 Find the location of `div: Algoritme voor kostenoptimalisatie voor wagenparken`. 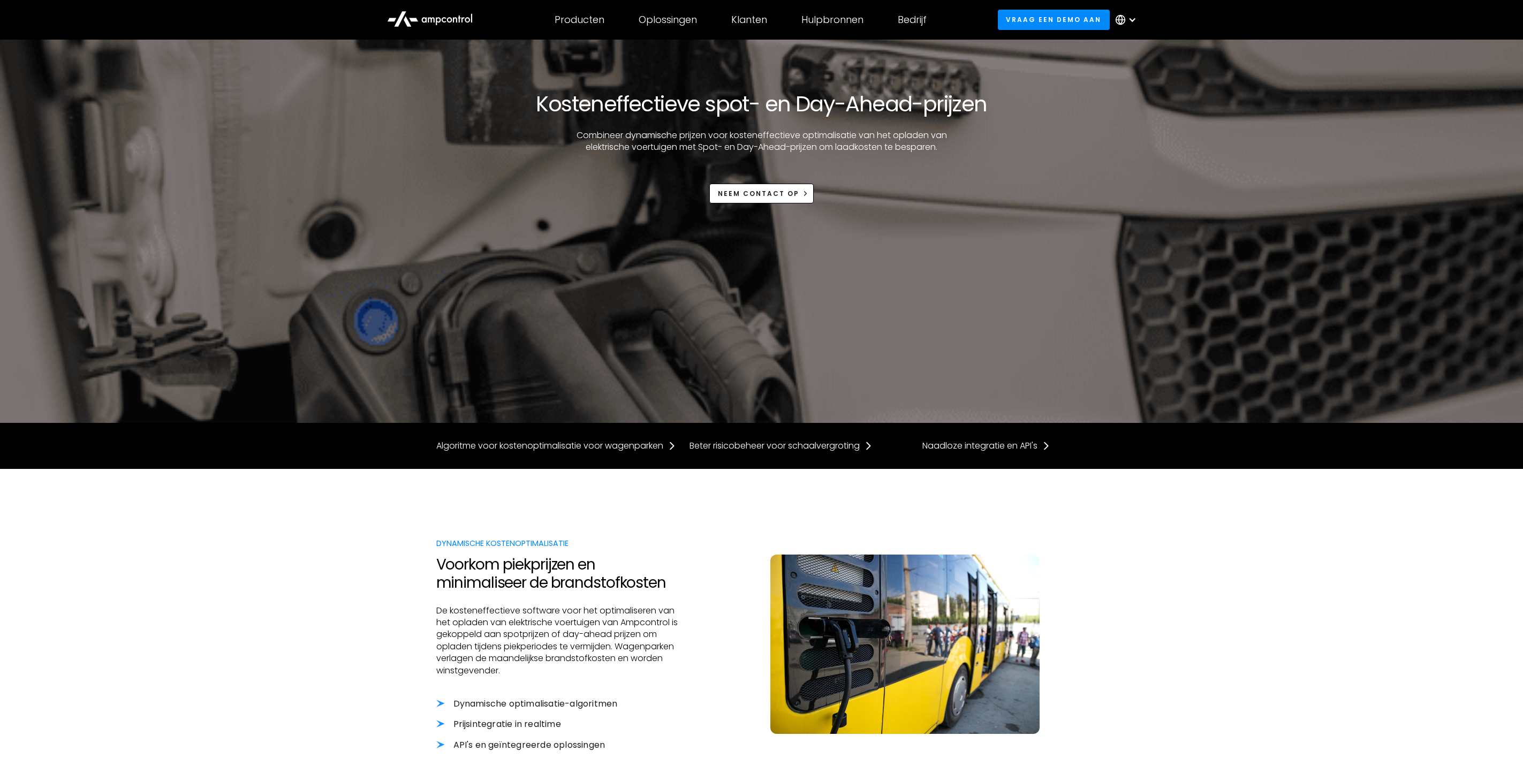

div: Algoritme voor kostenoptimalisatie voor wagenparken is located at coordinates (550, 446).